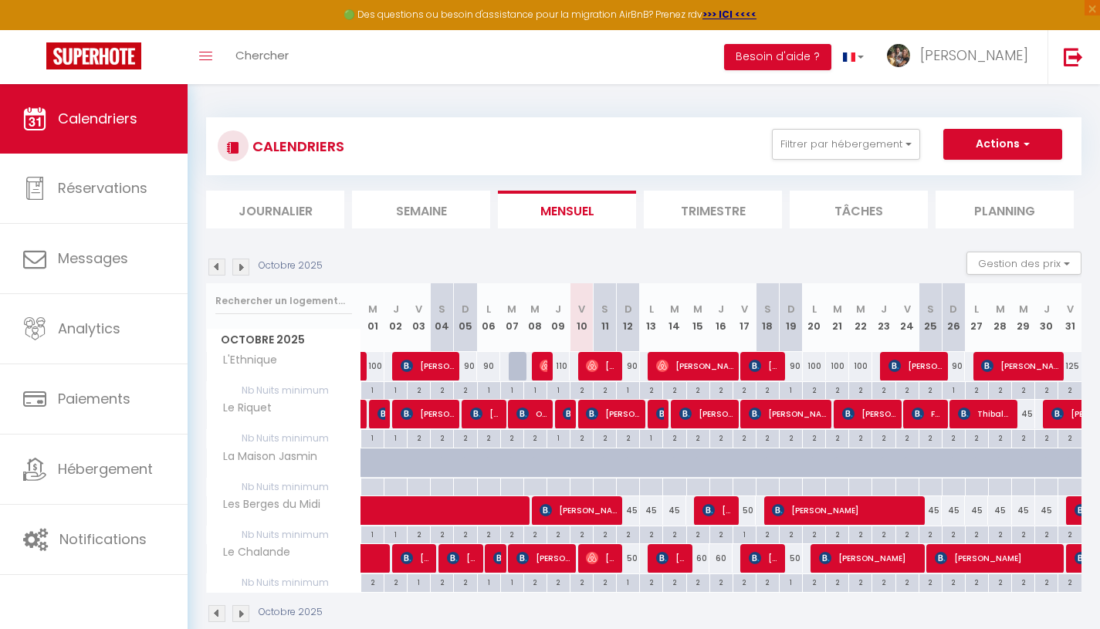 This screenshot has width=1100, height=629. What do you see at coordinates (1070, 366) in the screenshot?
I see `div: 125` at bounding box center [1070, 366].